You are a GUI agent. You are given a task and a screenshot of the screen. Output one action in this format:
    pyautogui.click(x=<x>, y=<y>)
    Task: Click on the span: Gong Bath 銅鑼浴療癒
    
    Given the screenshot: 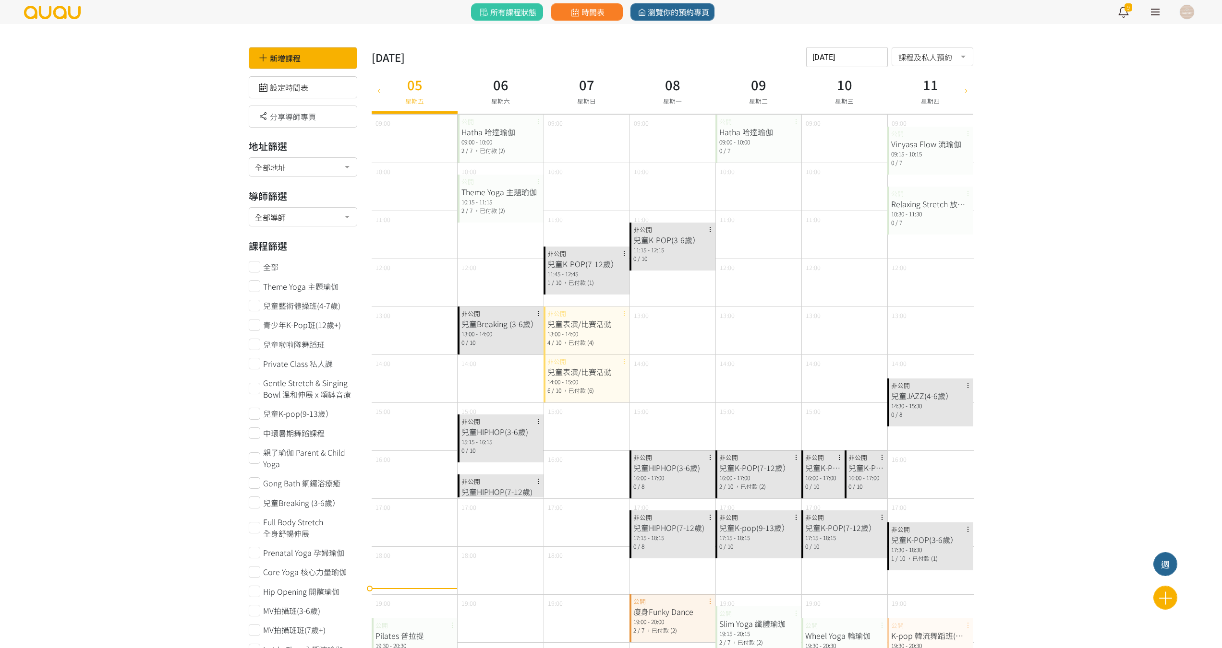 What is the action you would take?
    pyautogui.click(x=301, y=483)
    